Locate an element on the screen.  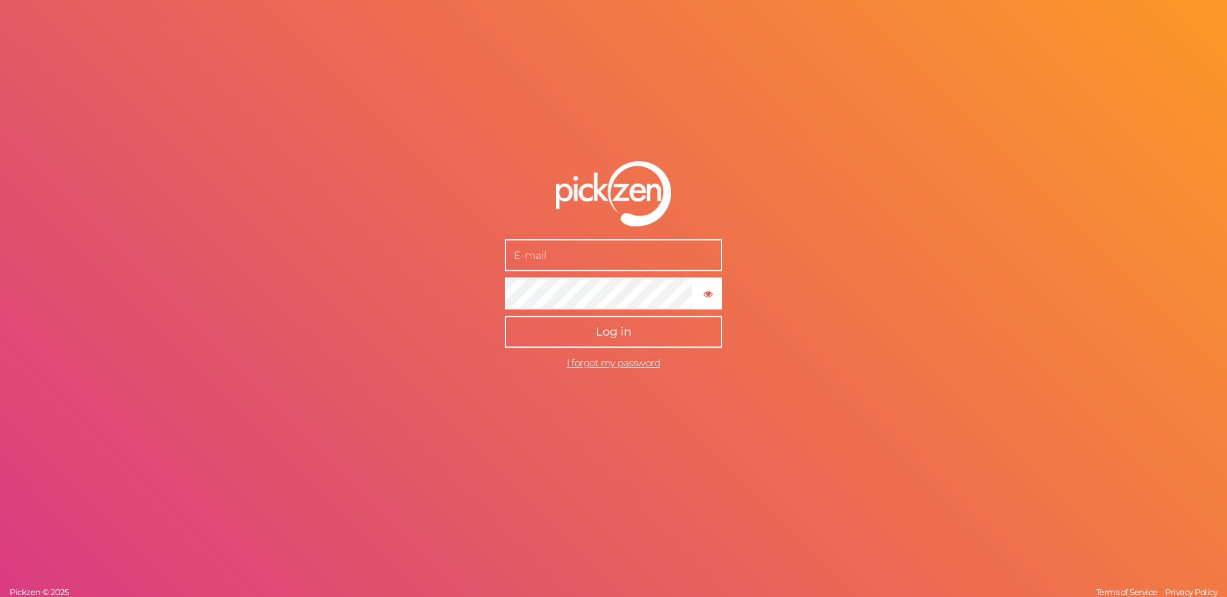
span: Log in is located at coordinates (614, 332).